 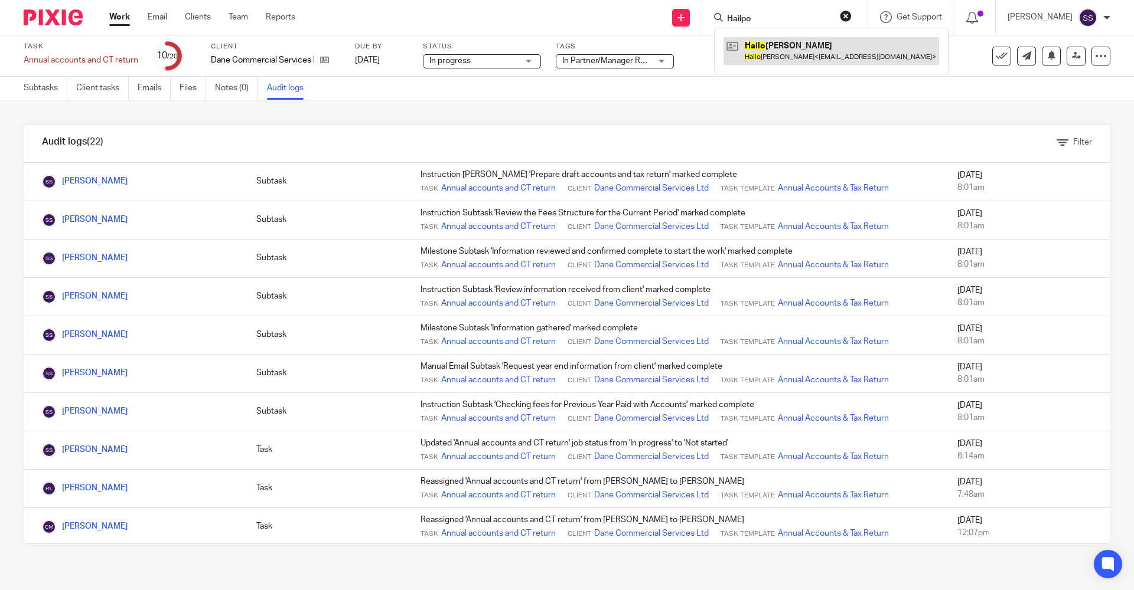 What do you see at coordinates (262, 60) in the screenshot?
I see `p: Dane Commercial Services Ltd` at bounding box center [262, 60].